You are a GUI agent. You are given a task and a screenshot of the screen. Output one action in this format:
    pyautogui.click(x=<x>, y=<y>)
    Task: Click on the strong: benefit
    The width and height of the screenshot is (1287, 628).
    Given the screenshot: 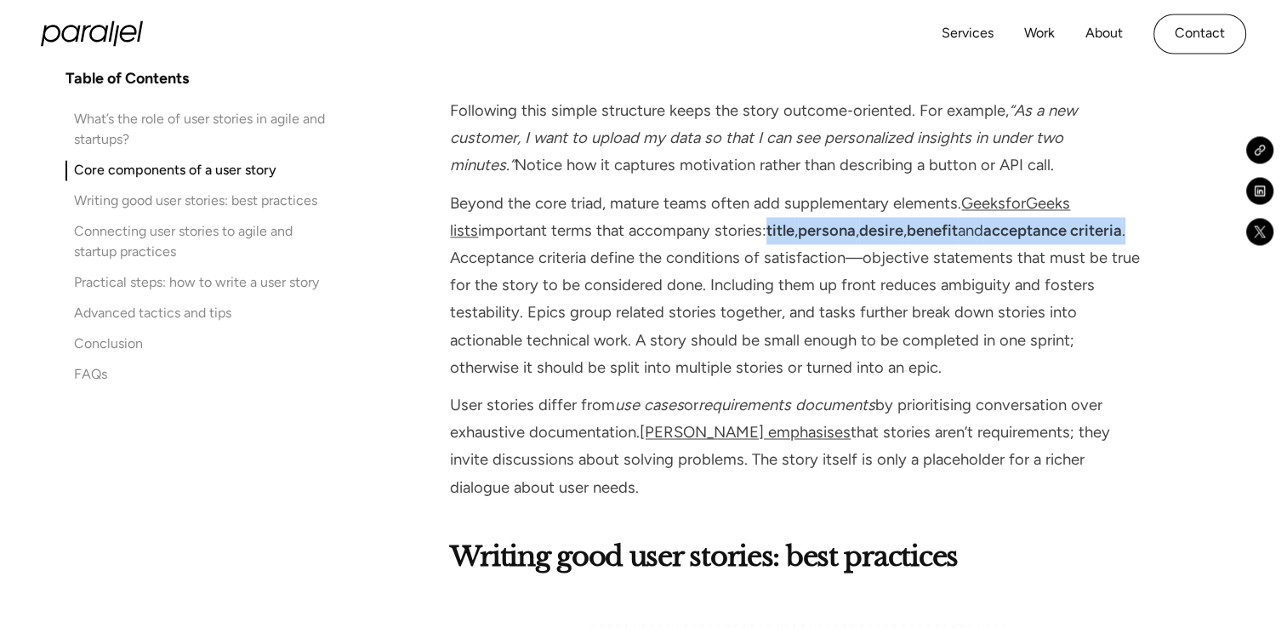 What is the action you would take?
    pyautogui.click(x=932, y=231)
    